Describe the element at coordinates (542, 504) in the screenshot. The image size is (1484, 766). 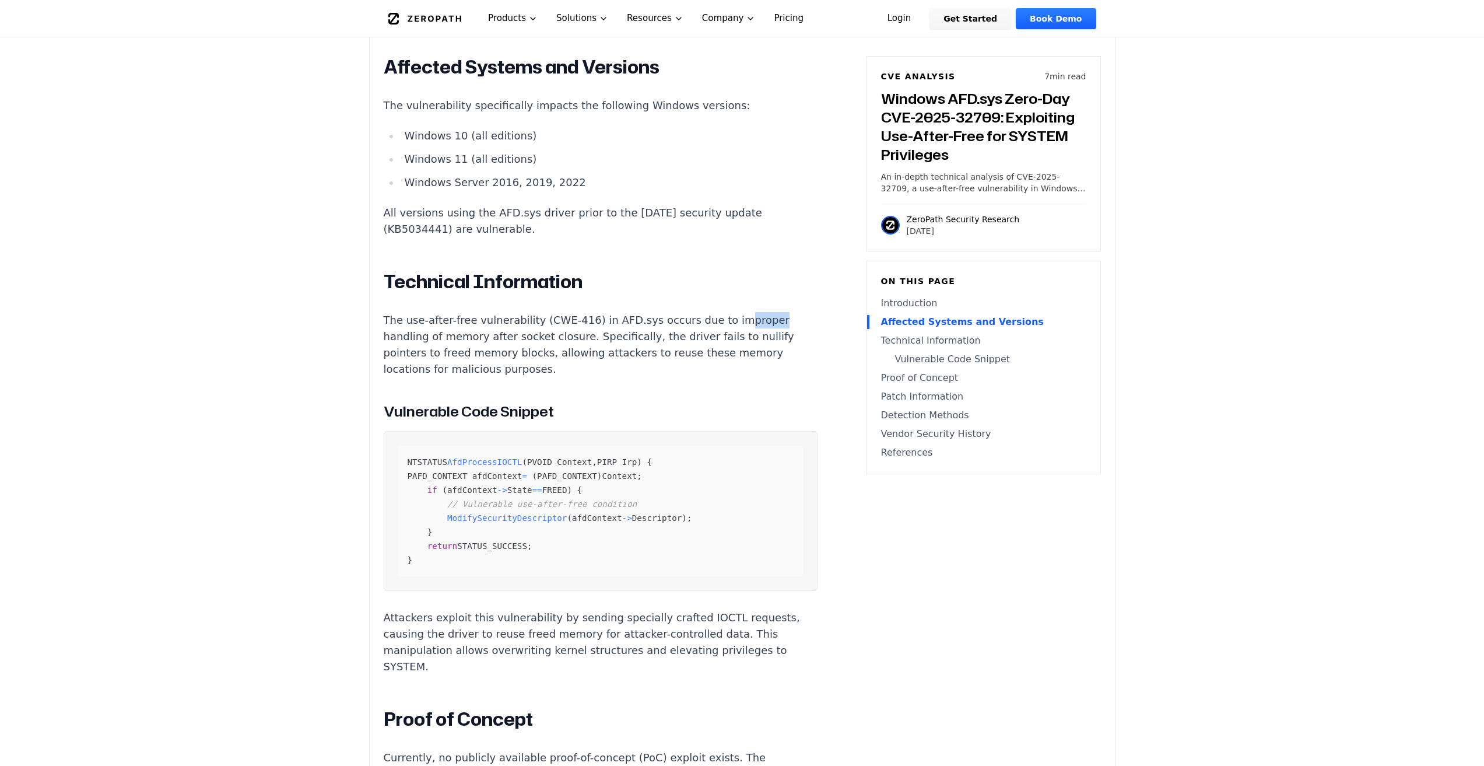
I see `span: // Vulnerable use-after-free condition` at that location.